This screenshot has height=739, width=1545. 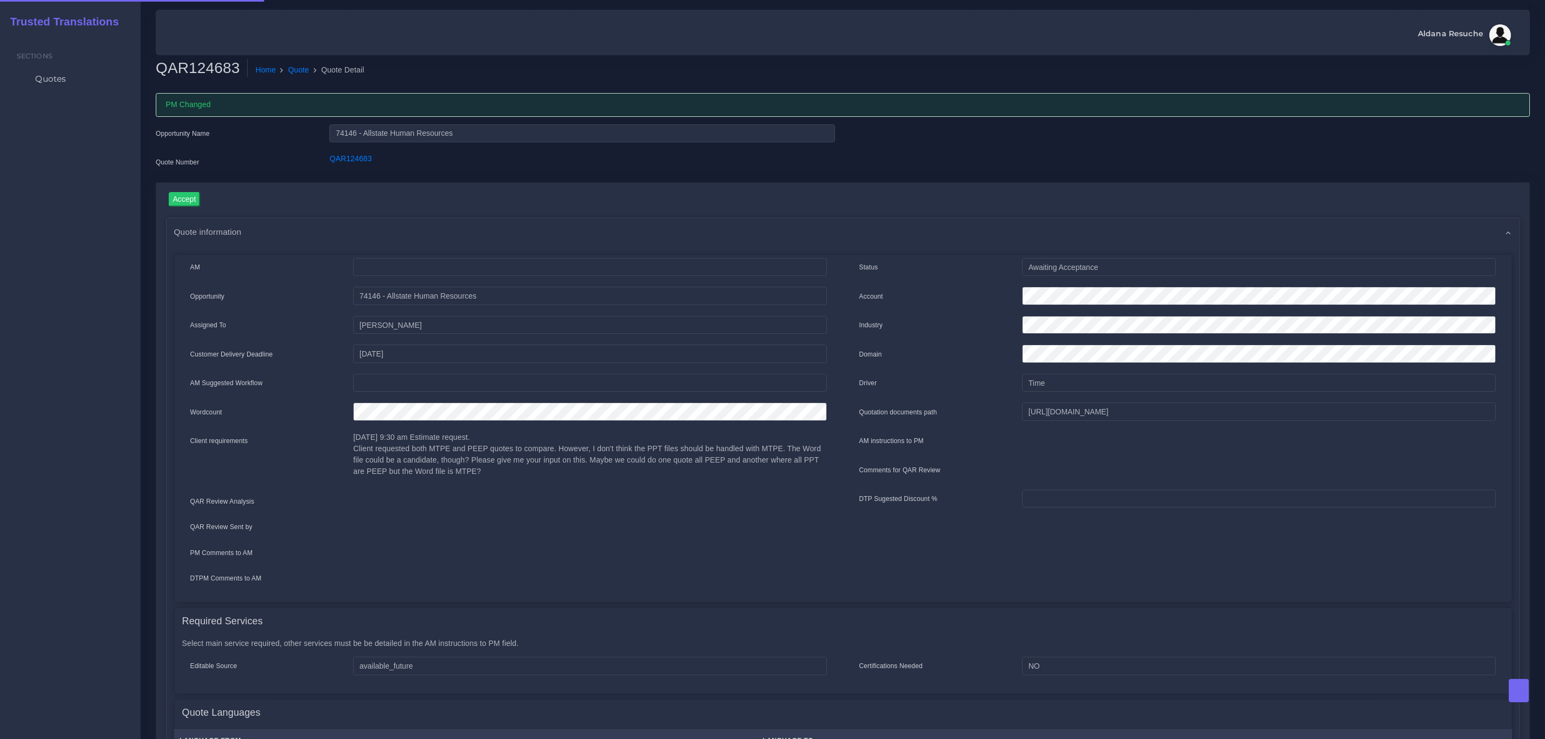 What do you see at coordinates (337, 70) in the screenshot?
I see `li: Quote Detail` at bounding box center [337, 70].